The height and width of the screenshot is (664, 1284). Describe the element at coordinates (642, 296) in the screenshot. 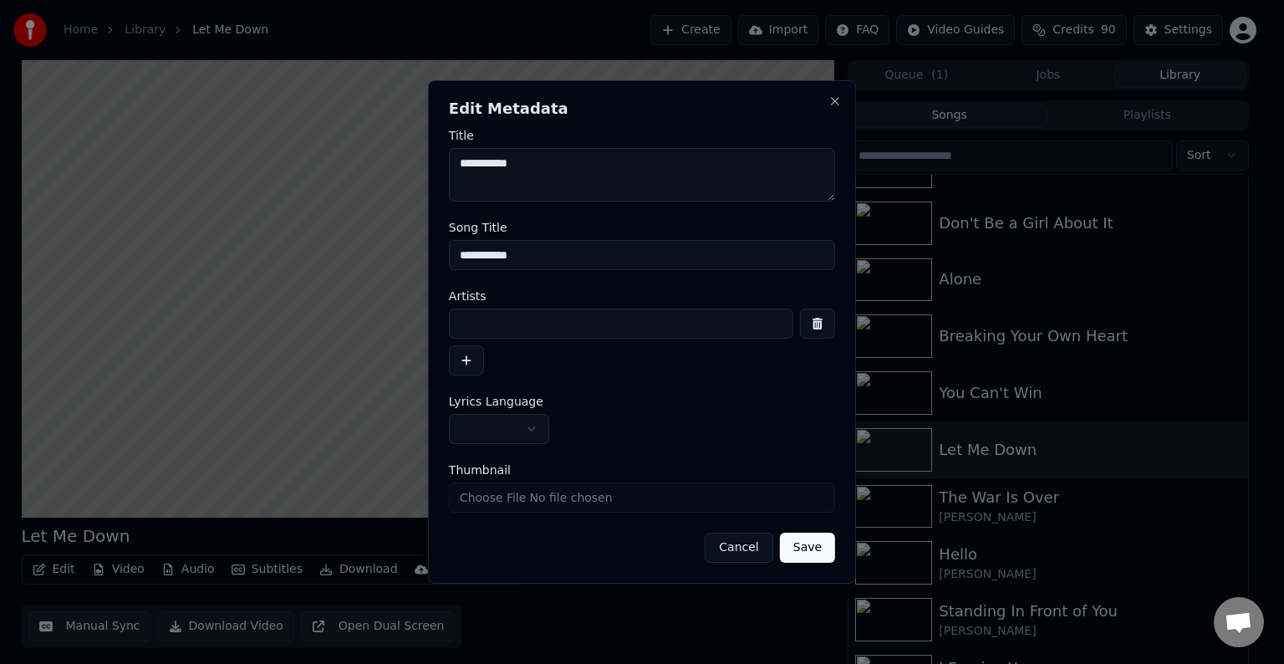

I see `label: Artists` at that location.